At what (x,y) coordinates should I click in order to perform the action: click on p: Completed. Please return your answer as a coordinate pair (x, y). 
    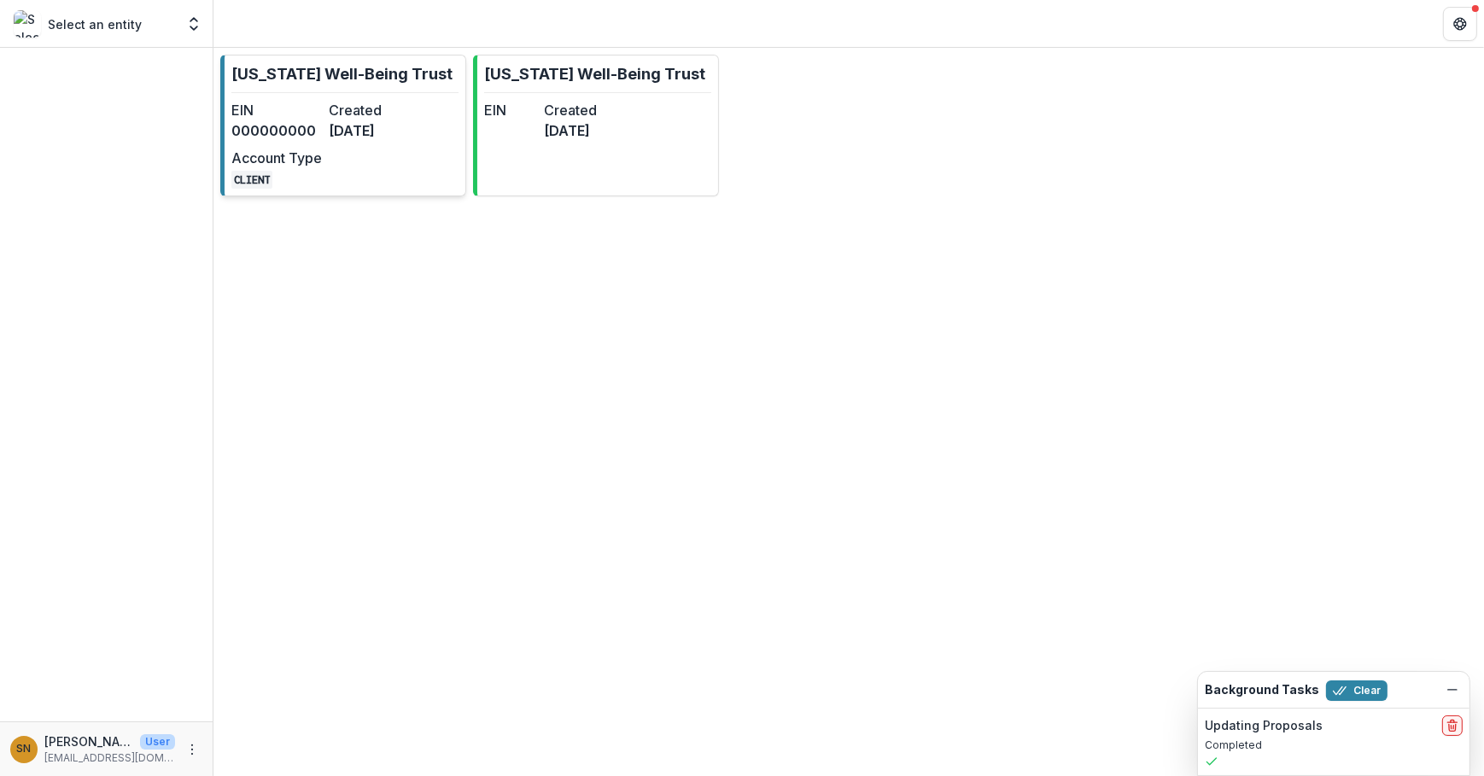
    Looking at the image, I should click on (1334, 745).